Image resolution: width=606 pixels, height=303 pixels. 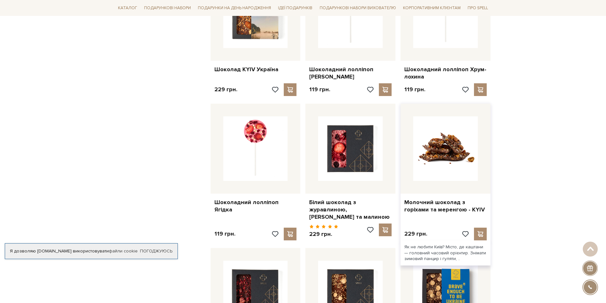 What do you see at coordinates (445, 206) in the screenshot?
I see `a: Молочний шоколад з горіхами та меренгою - KYIV` at bounding box center [445, 206].